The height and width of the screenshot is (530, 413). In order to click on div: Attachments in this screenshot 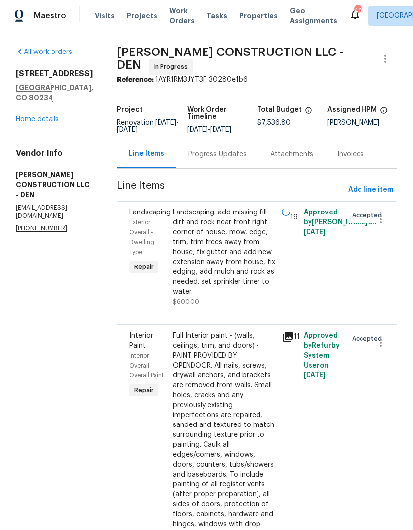, I will do `click(292, 154)`.